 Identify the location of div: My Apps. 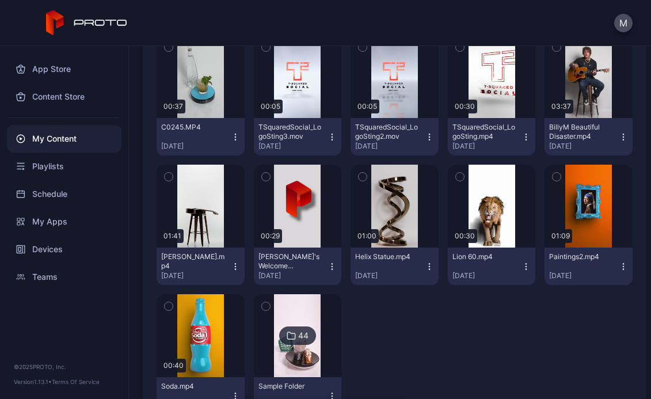
(64, 222).